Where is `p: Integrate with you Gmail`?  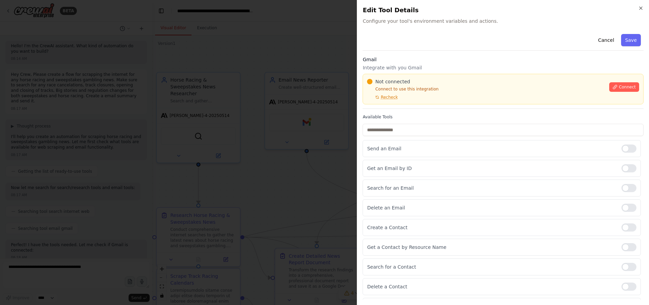 p: Integrate with you Gmail is located at coordinates (503, 68).